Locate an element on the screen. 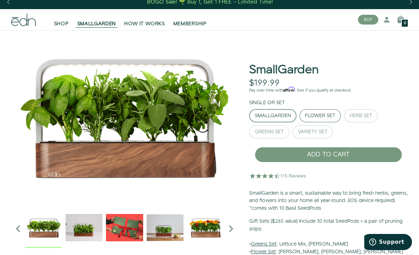 The height and width of the screenshot is (255, 419). img: edn-smallgarden-marigold-hero-SLV-2000px_1024x.png is located at coordinates (205, 227).